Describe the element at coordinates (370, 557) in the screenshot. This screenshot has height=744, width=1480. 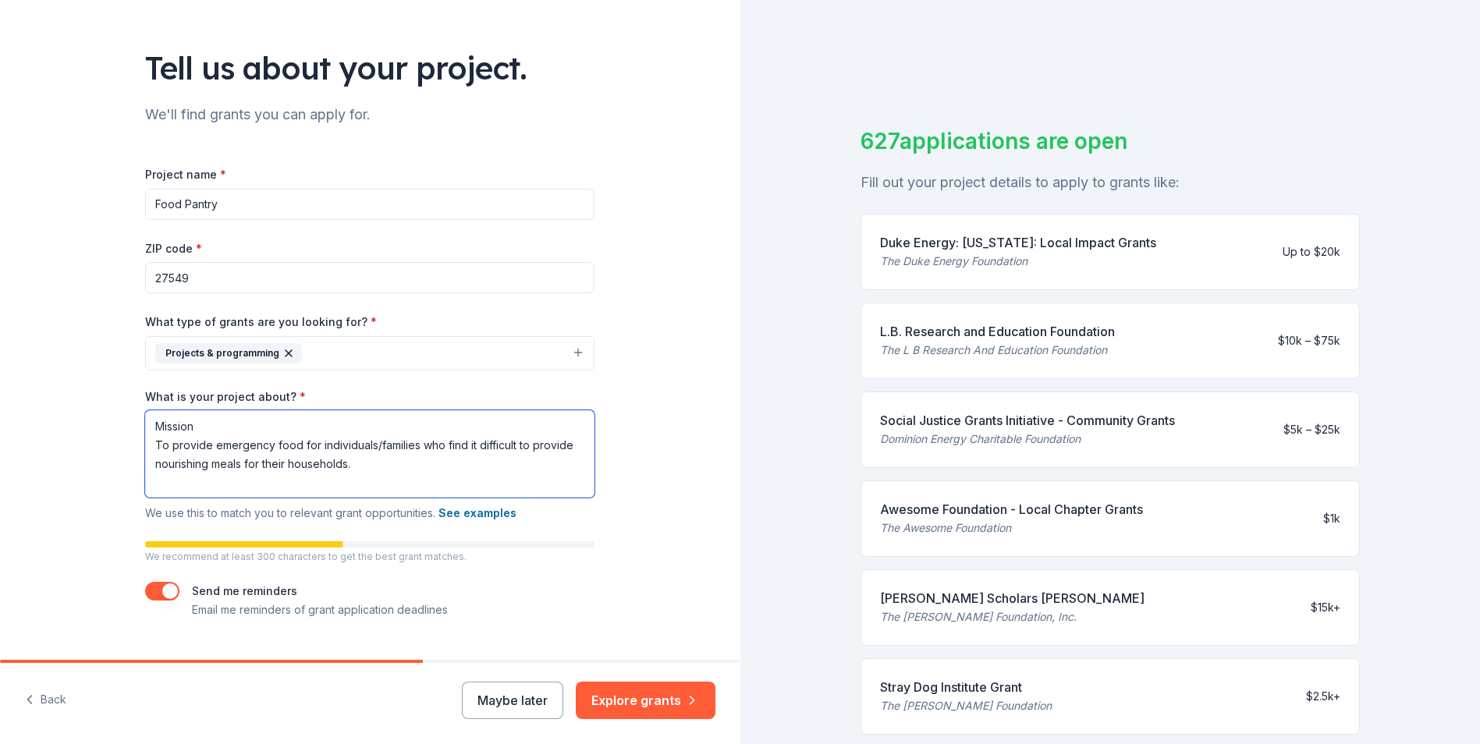
I see `p: We recommend at least 300 characters to get the best grant matches.` at that location.